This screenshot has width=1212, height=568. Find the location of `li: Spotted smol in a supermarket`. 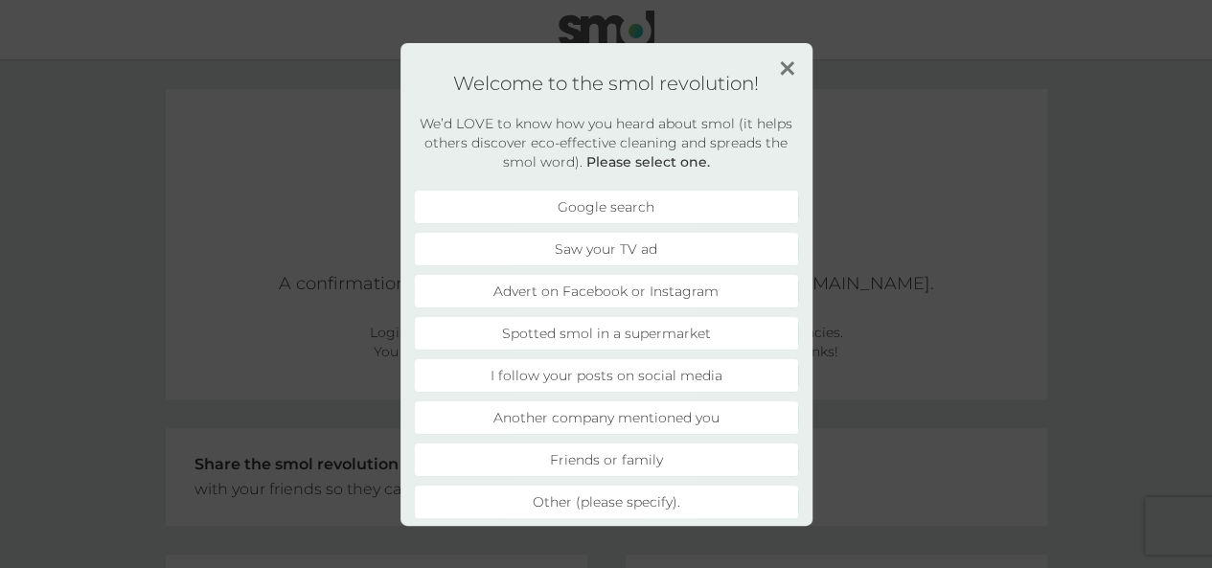

li: Spotted smol in a supermarket is located at coordinates (606, 332).